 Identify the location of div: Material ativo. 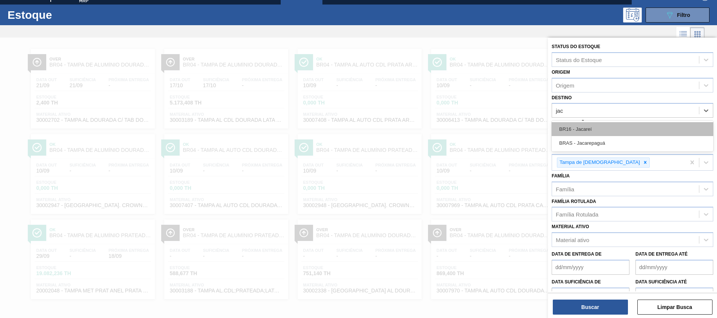
(572, 240).